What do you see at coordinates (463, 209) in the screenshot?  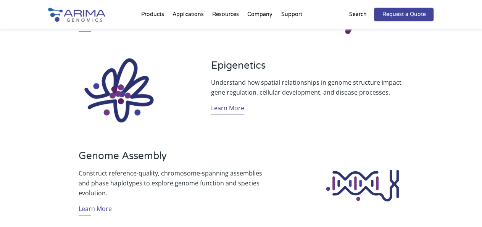 I see `div: Widget chat` at bounding box center [463, 209].